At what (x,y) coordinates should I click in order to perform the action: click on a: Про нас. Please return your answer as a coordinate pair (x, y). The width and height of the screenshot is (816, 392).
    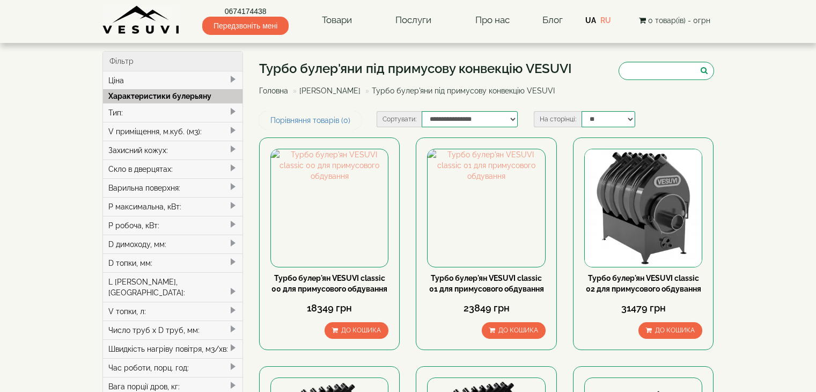
    Looking at the image, I should click on (492, 20).